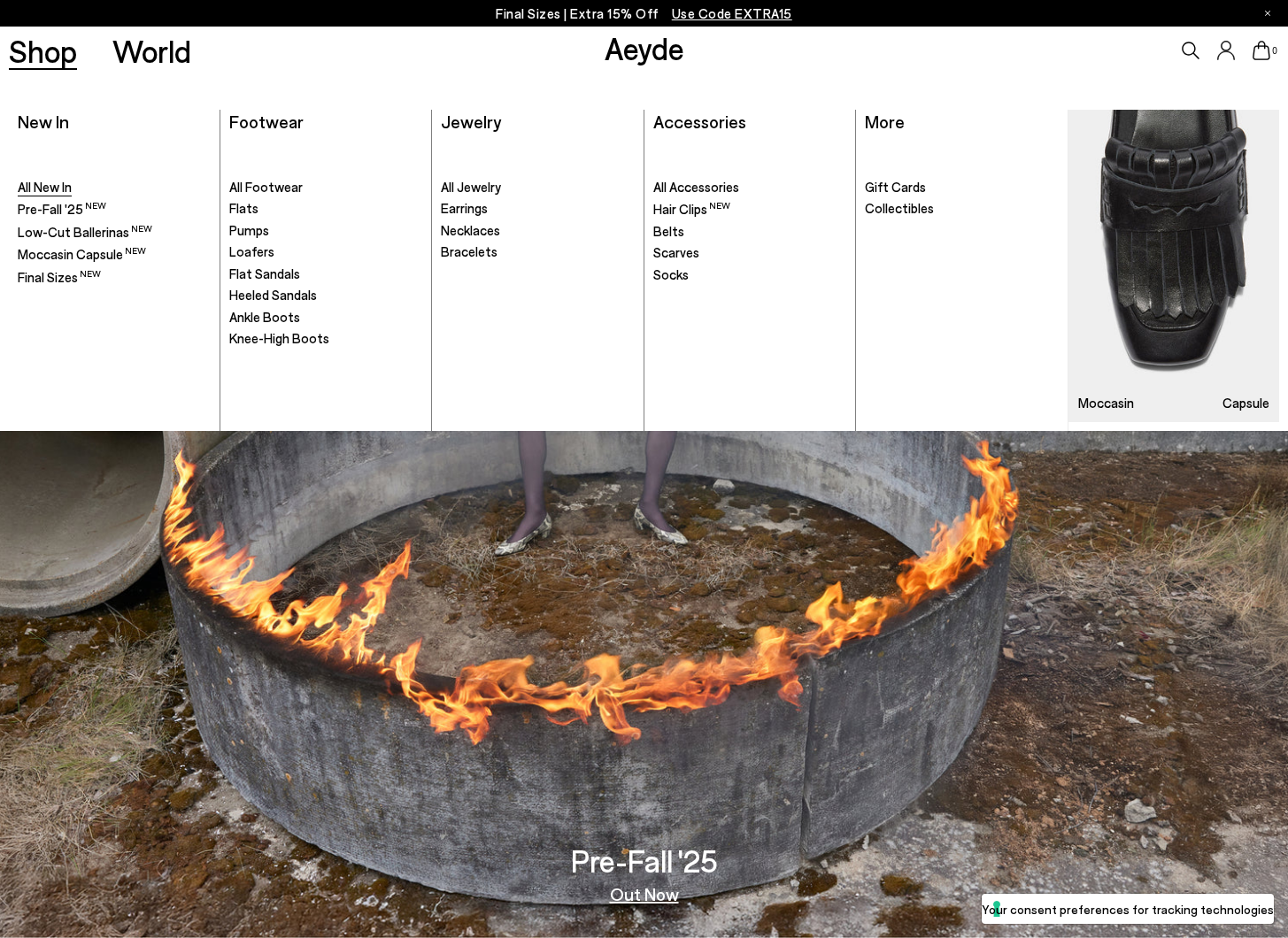 The width and height of the screenshot is (1288, 938). Describe the element at coordinates (537, 187) in the screenshot. I see `a: All Jewelry` at that location.